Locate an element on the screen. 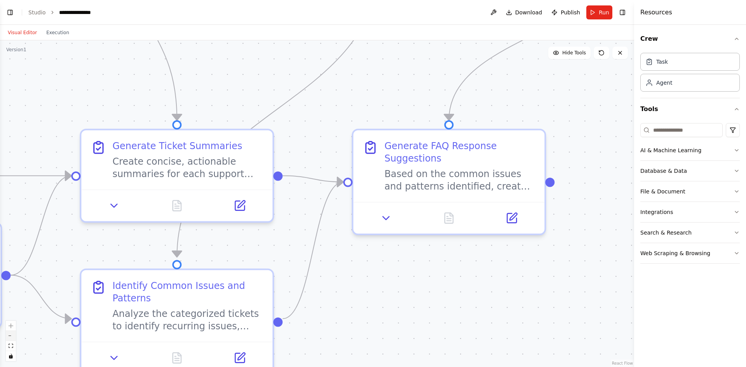 Image resolution: width=746 pixels, height=367 pixels. span: Publish is located at coordinates (571, 12).